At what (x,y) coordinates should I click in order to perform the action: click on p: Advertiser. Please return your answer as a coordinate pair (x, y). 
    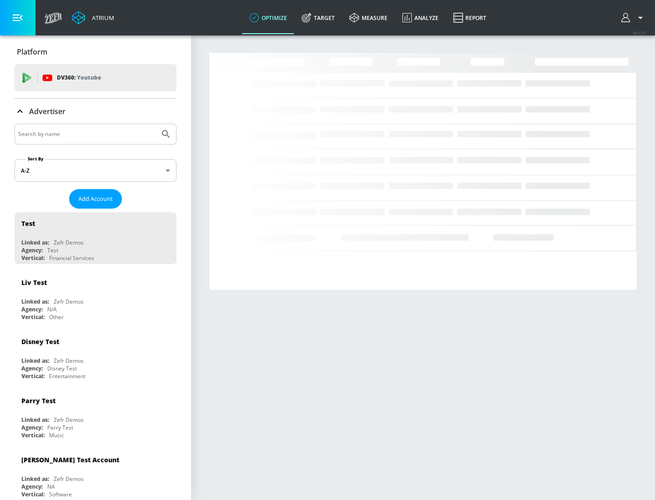
    Looking at the image, I should click on (47, 111).